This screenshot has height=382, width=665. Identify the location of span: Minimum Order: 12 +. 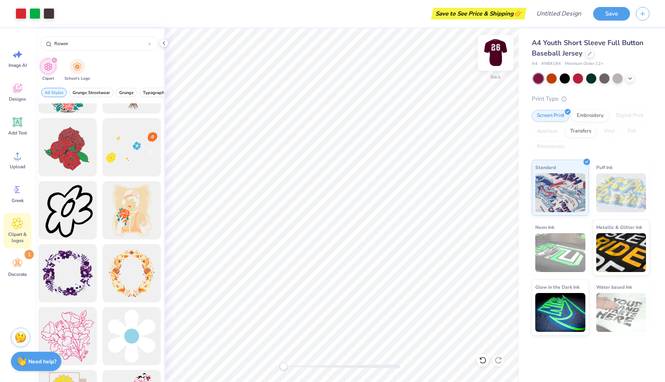
(584, 64).